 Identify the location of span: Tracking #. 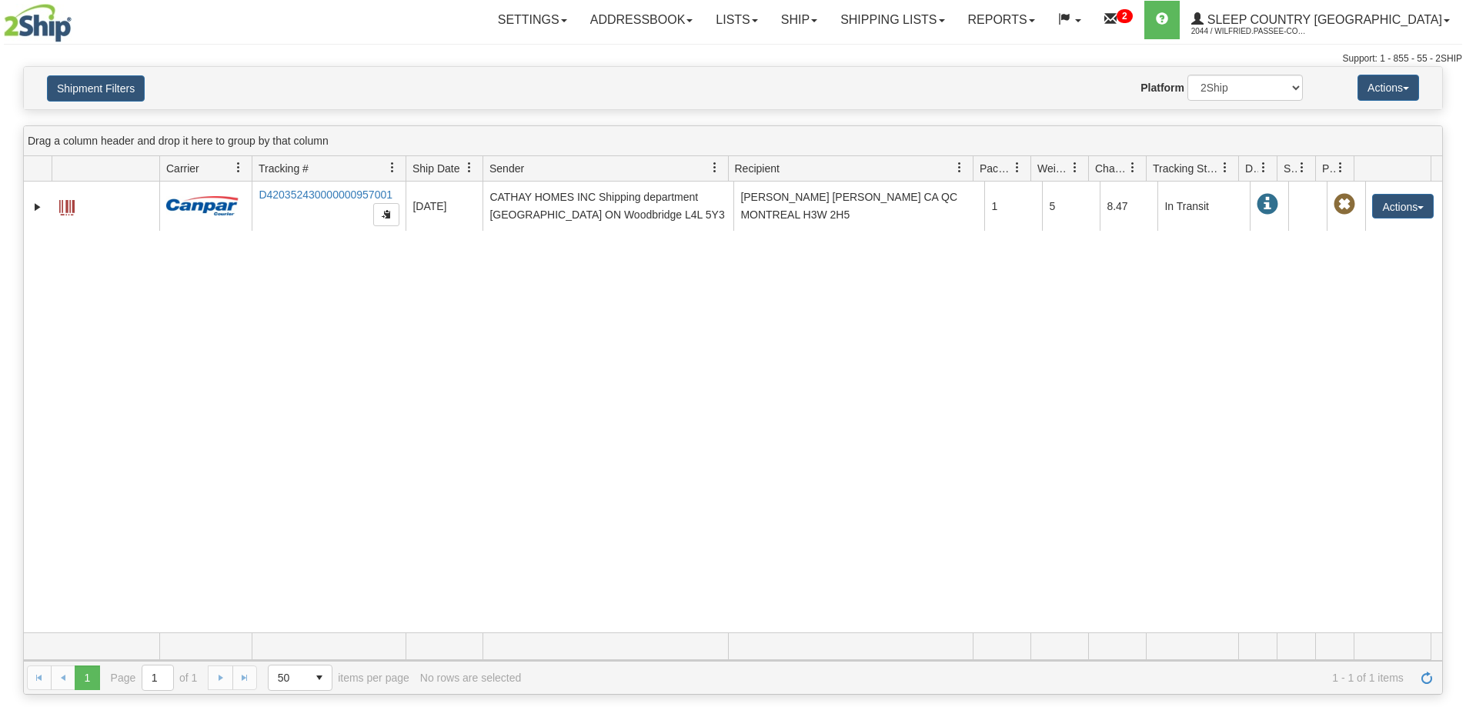
(283, 169).